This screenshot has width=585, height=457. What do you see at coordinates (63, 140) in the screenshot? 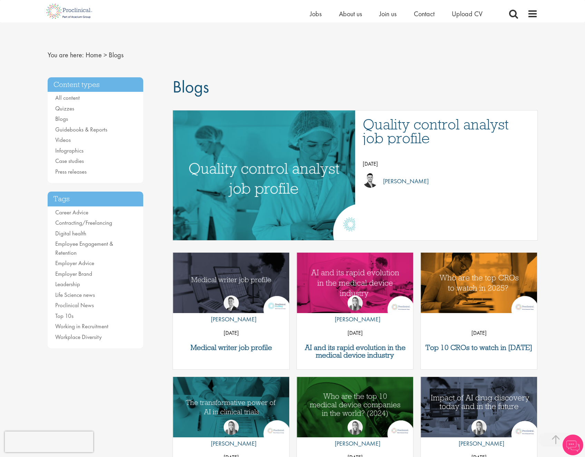
I see `a: Videos` at bounding box center [63, 140].